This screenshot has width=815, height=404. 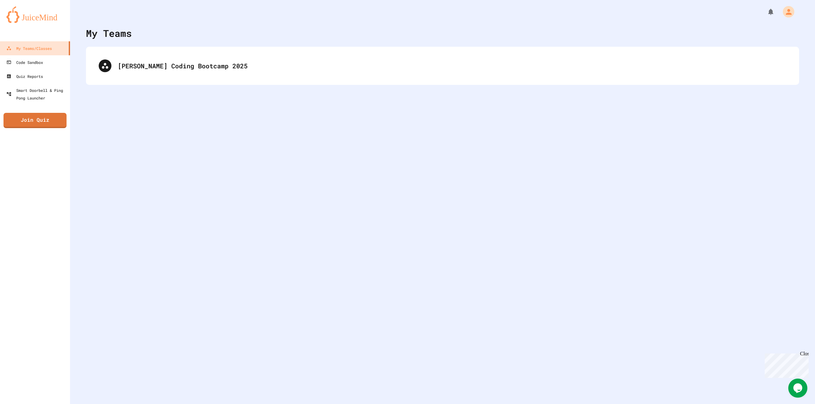 What do you see at coordinates (29, 48) in the screenshot?
I see `div: My Teams/Classes` at bounding box center [29, 48].